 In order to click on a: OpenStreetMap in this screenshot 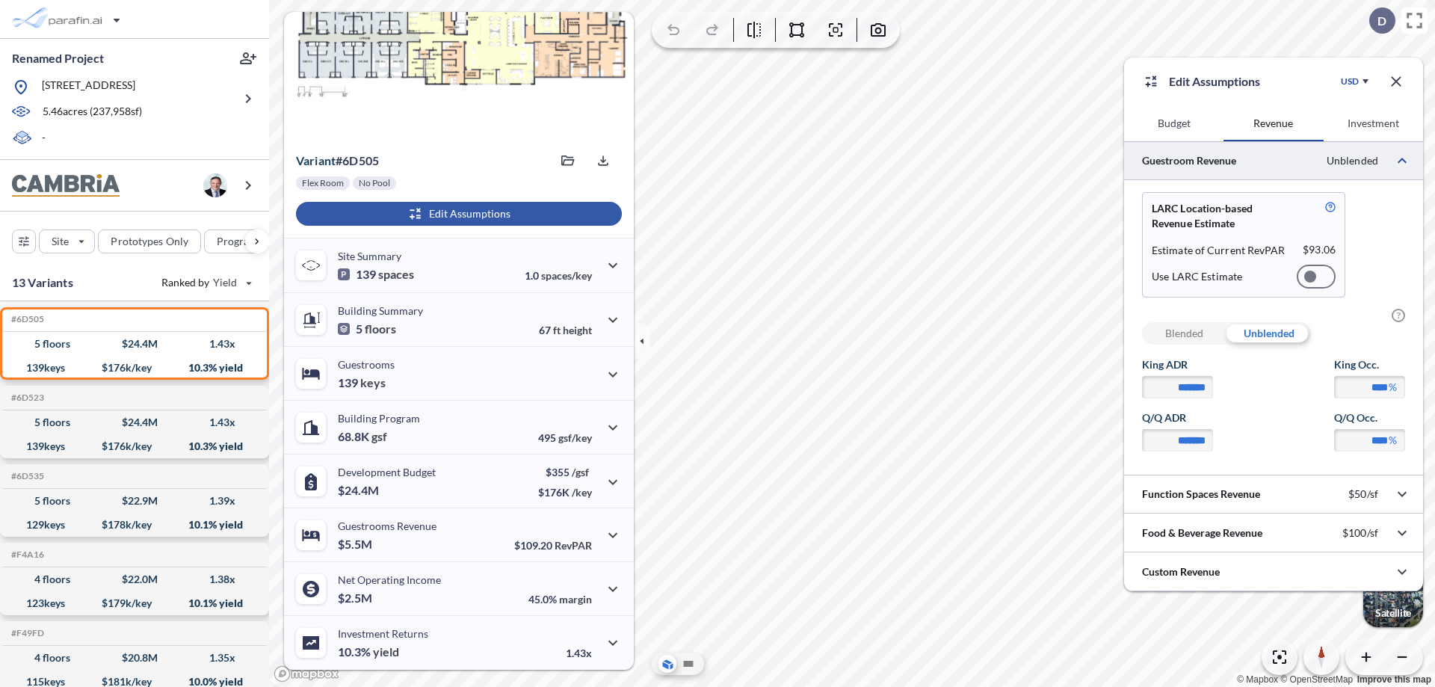, I will do `click(1317, 680)`.